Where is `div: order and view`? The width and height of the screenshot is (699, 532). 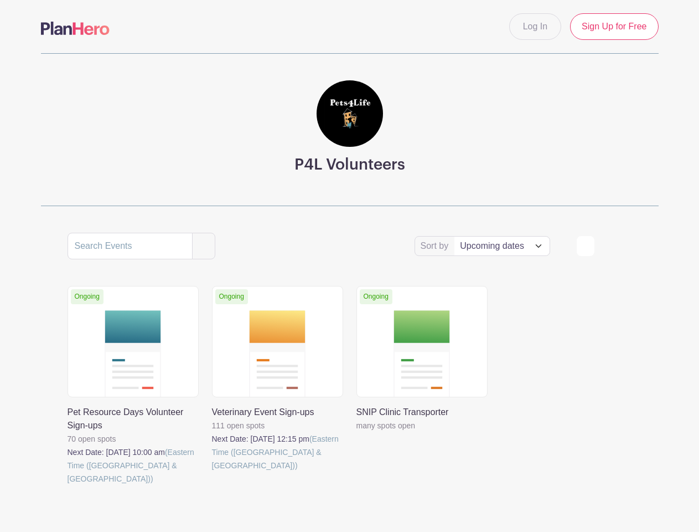
div: order and view is located at coordinates (605, 246).